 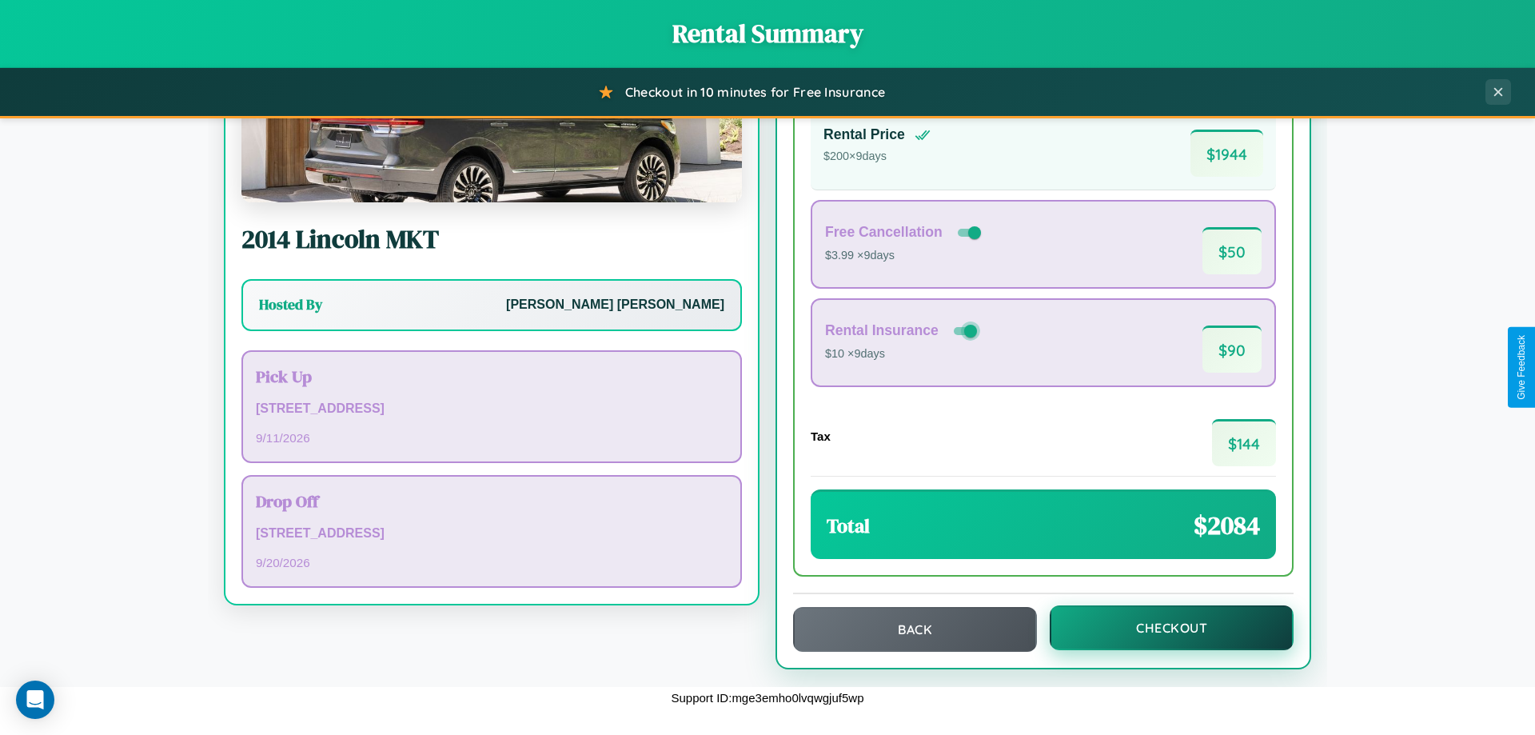 What do you see at coordinates (767, 34) in the screenshot?
I see `h1: Rental Summary` at bounding box center [767, 34].